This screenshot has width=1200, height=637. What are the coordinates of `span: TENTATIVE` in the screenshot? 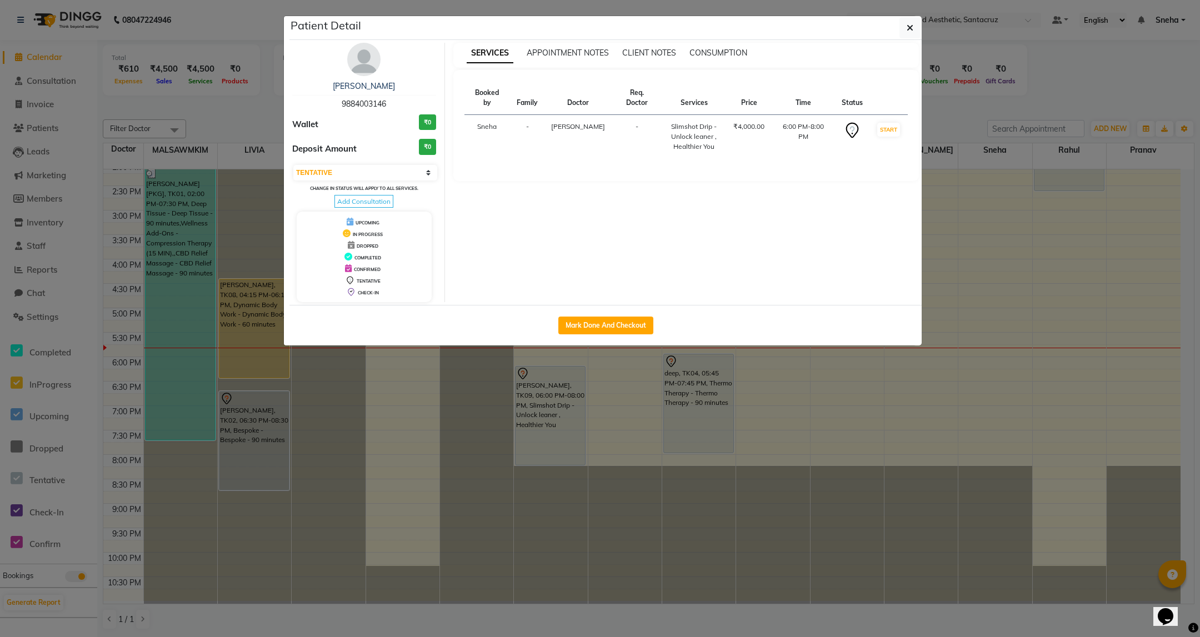 It's located at (368, 281).